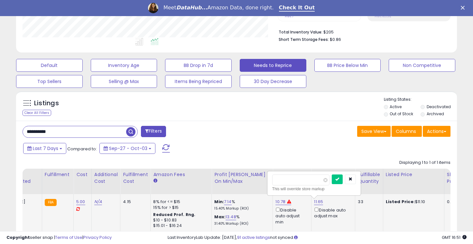 The image size is (473, 244). What do you see at coordinates (82, 175) in the screenshot?
I see `div: Cost` at bounding box center [82, 175].